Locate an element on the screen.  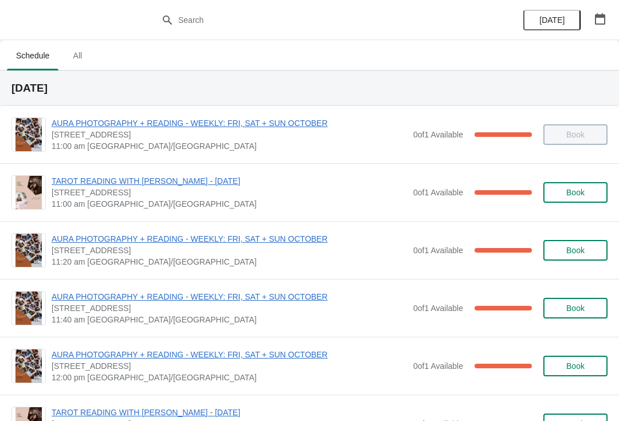
input: Search is located at coordinates (321, 20).